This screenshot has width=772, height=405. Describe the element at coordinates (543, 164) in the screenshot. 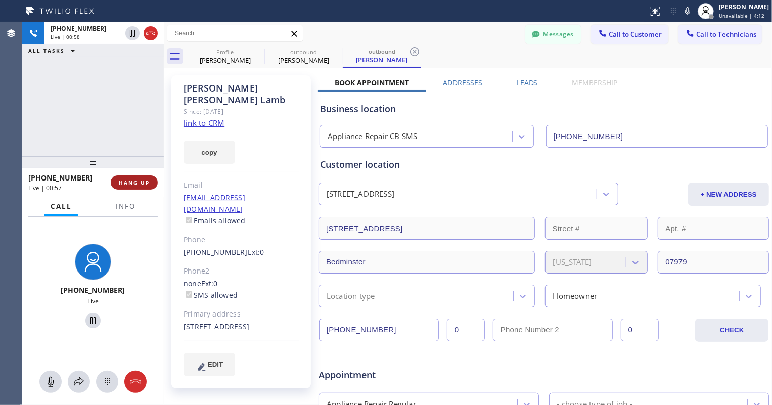

I see `div: Customer location` at that location.